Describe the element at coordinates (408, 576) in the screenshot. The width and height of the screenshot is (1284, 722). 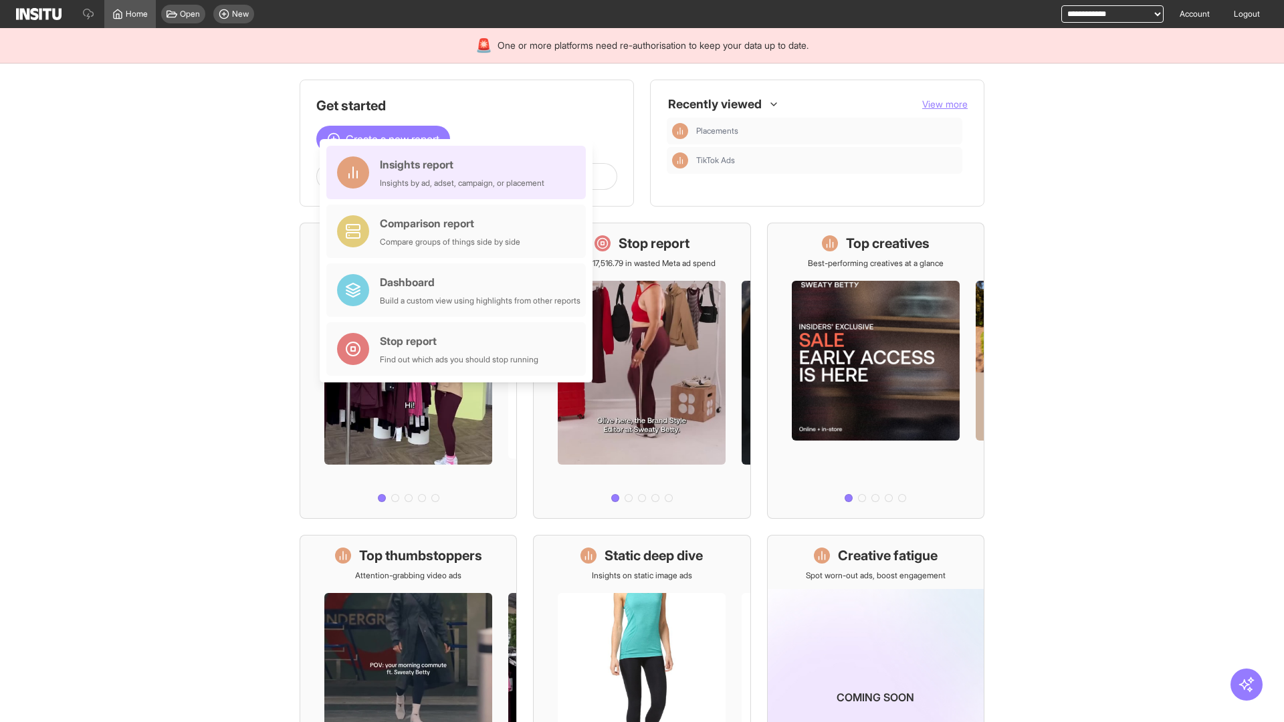
I see `p: Attention-grabbing video ads` at that location.